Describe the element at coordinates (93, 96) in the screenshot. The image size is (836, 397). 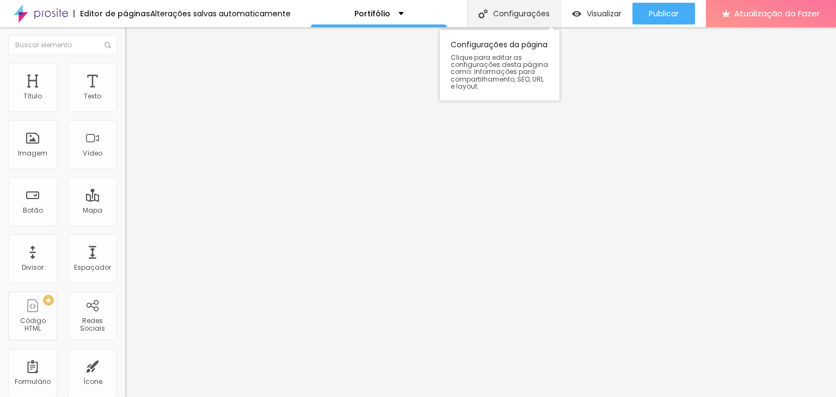
I see `font: Texto` at that location.